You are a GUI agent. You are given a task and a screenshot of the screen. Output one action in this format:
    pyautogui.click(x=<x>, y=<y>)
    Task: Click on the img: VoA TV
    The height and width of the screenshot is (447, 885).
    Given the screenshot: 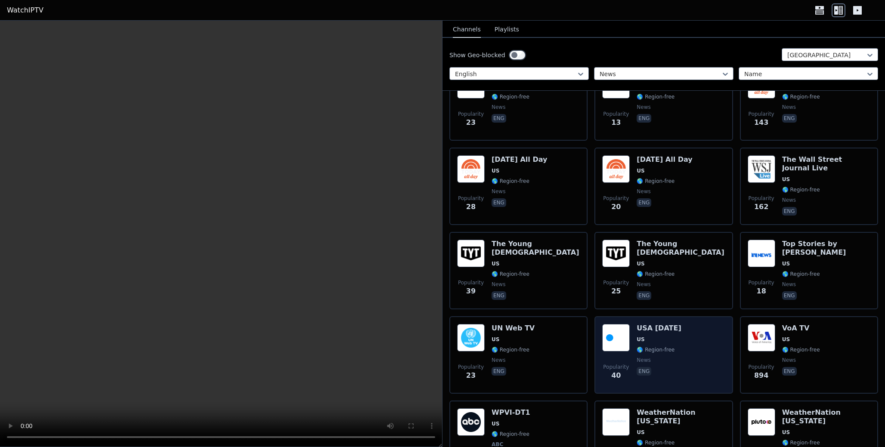 What is the action you would take?
    pyautogui.click(x=762, y=338)
    